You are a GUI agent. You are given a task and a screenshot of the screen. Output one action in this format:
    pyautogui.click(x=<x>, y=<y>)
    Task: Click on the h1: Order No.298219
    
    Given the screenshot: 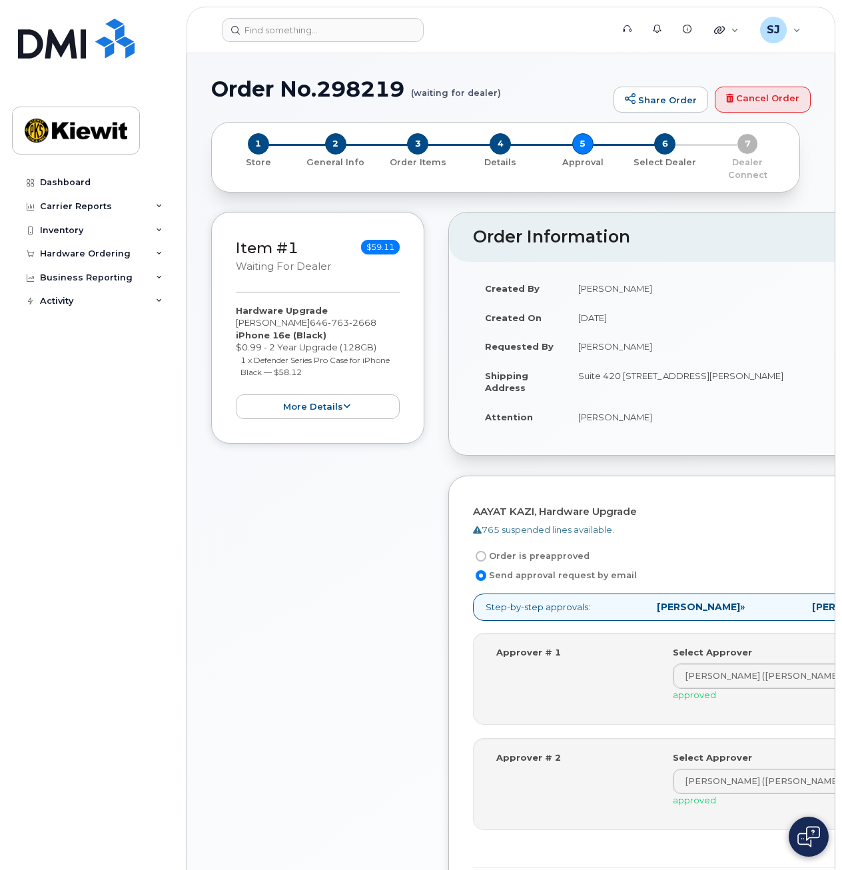 What is the action you would take?
    pyautogui.click(x=409, y=89)
    